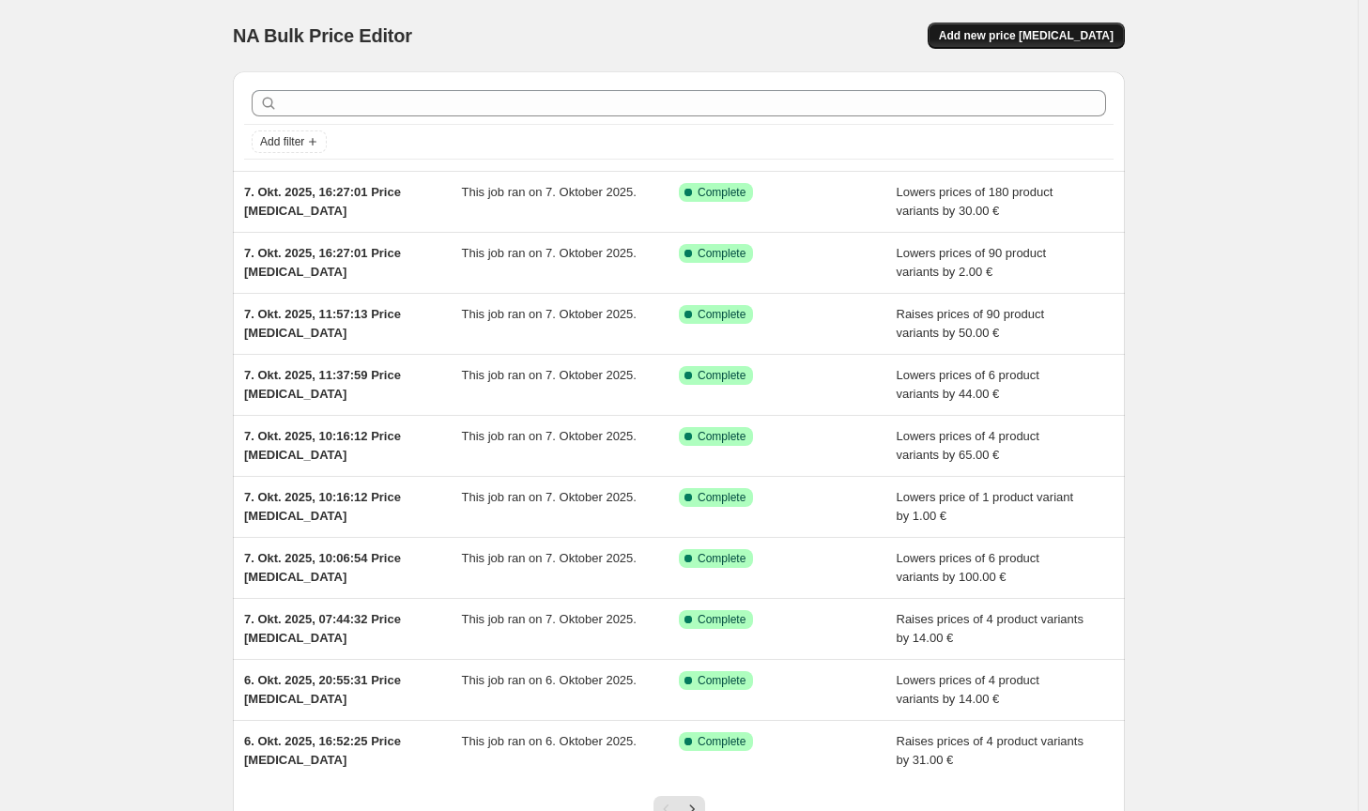  Describe the element at coordinates (322, 36) in the screenshot. I see `span: NA Bulk Price Editor` at that location.